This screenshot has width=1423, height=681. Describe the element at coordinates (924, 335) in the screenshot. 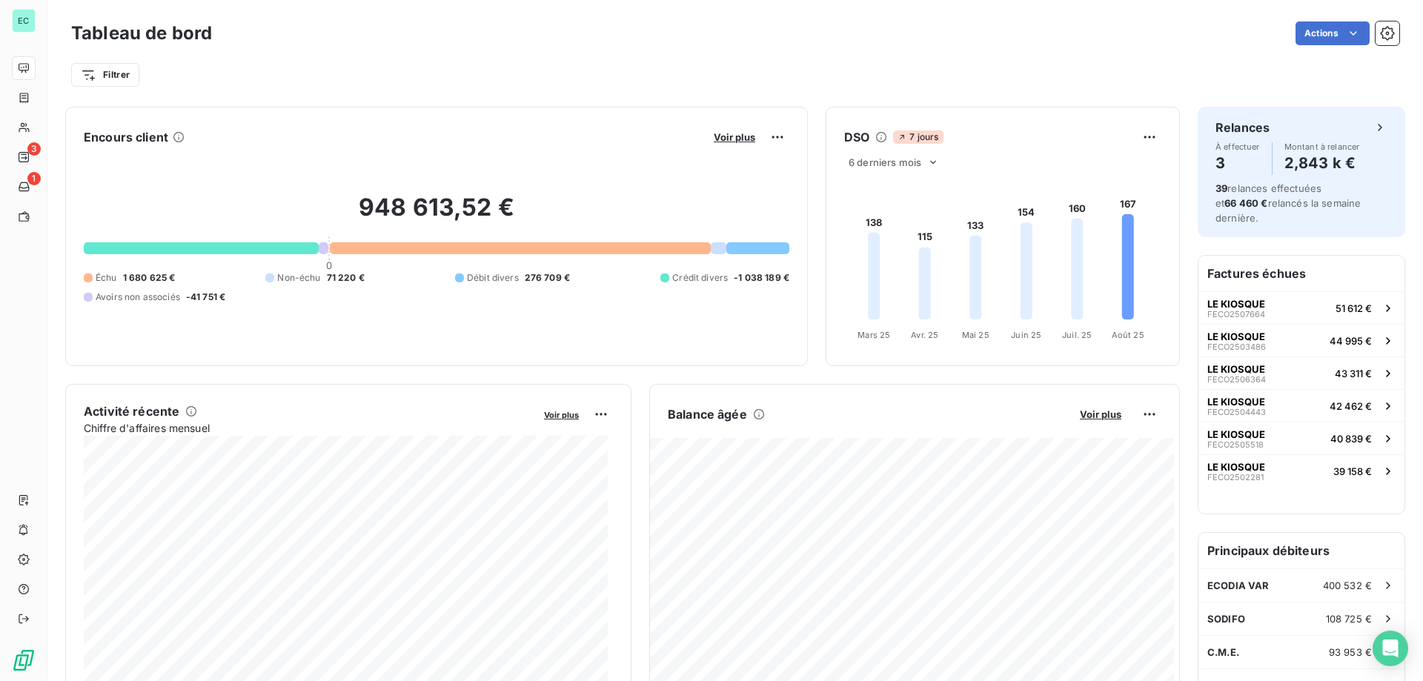

I see `tspan: Avr. 25` at that location.